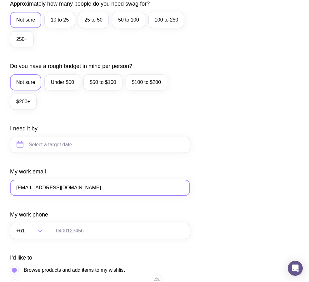 The image size is (309, 282). Describe the element at coordinates (62, 82) in the screenshot. I see `label: Under $50` at that location.